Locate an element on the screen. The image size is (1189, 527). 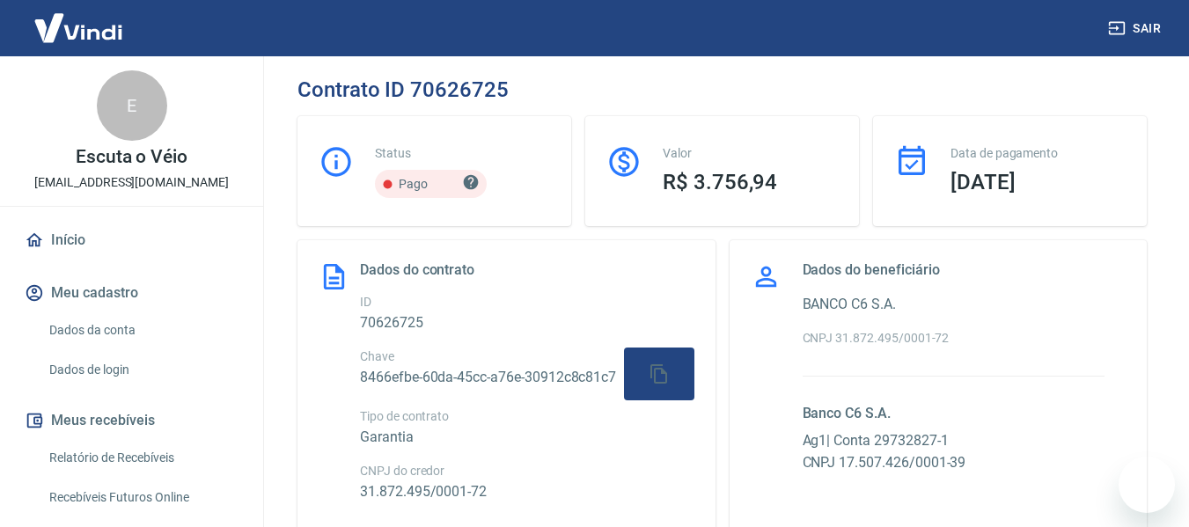
h6: Garantia is located at coordinates (527, 437).